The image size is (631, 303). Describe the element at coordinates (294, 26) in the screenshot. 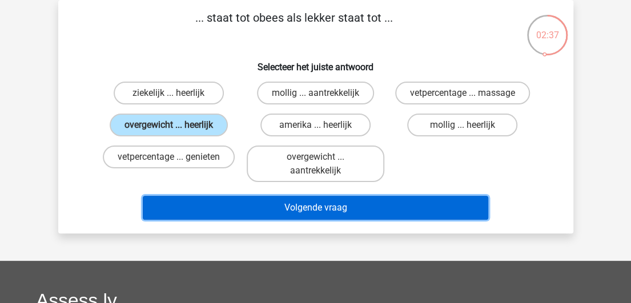

I see `p: ... staat tot obees als lekker staat tot ...` at that location.